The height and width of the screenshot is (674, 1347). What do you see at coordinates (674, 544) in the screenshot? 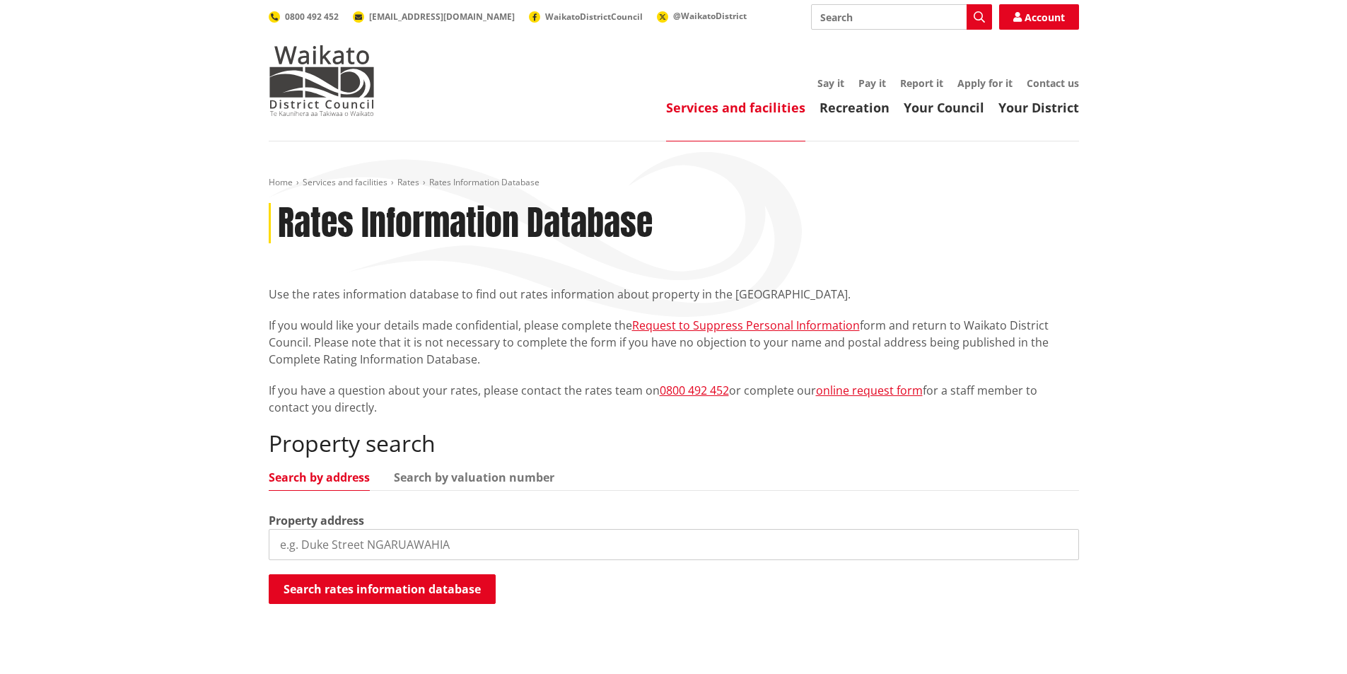
I see `input: e.g. Duke Street NGARUAWAHIA` at bounding box center [674, 544].